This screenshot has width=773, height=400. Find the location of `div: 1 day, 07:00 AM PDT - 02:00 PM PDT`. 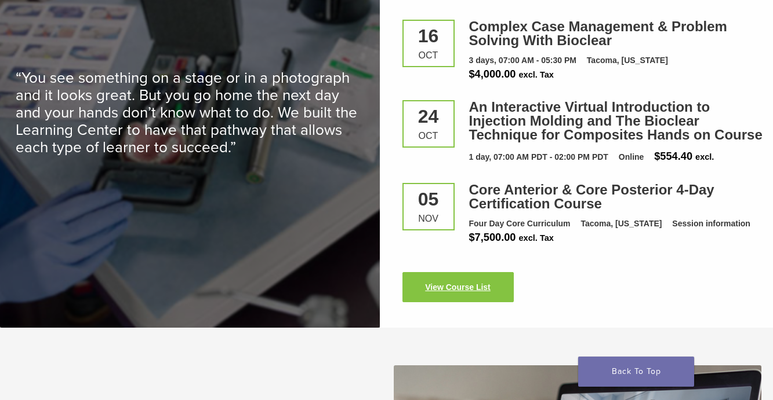

div: 1 day, 07:00 AM PDT - 02:00 PM PDT is located at coordinates (538, 157).